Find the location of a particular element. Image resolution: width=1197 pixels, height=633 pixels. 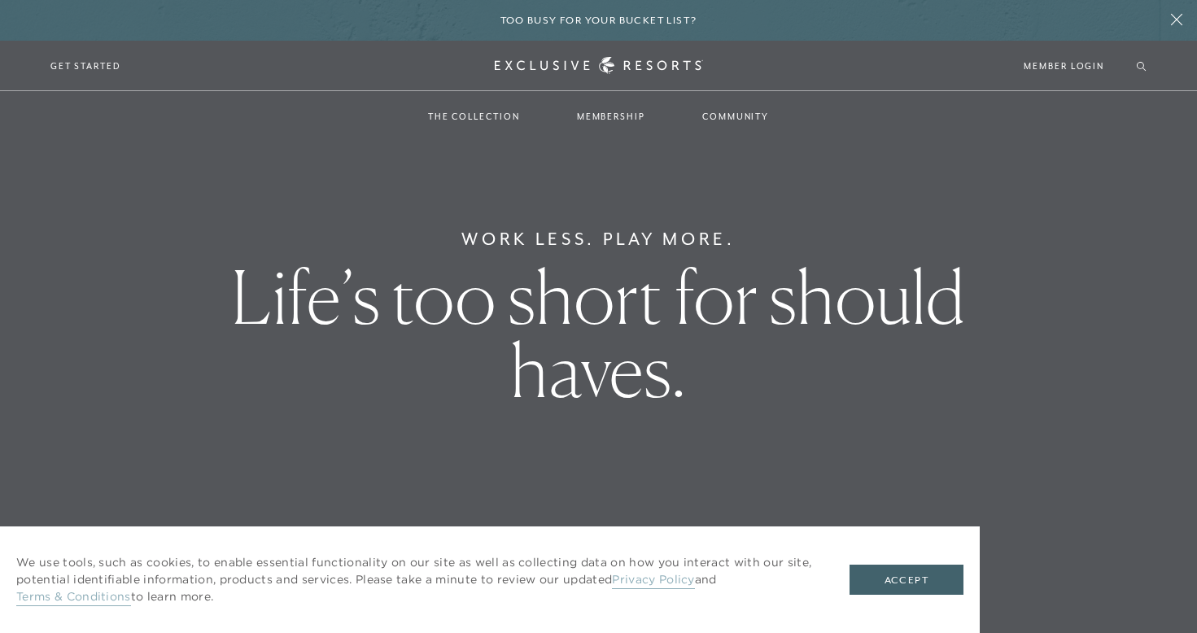

h6: Too busy for your bucket list? is located at coordinates (599, 20).